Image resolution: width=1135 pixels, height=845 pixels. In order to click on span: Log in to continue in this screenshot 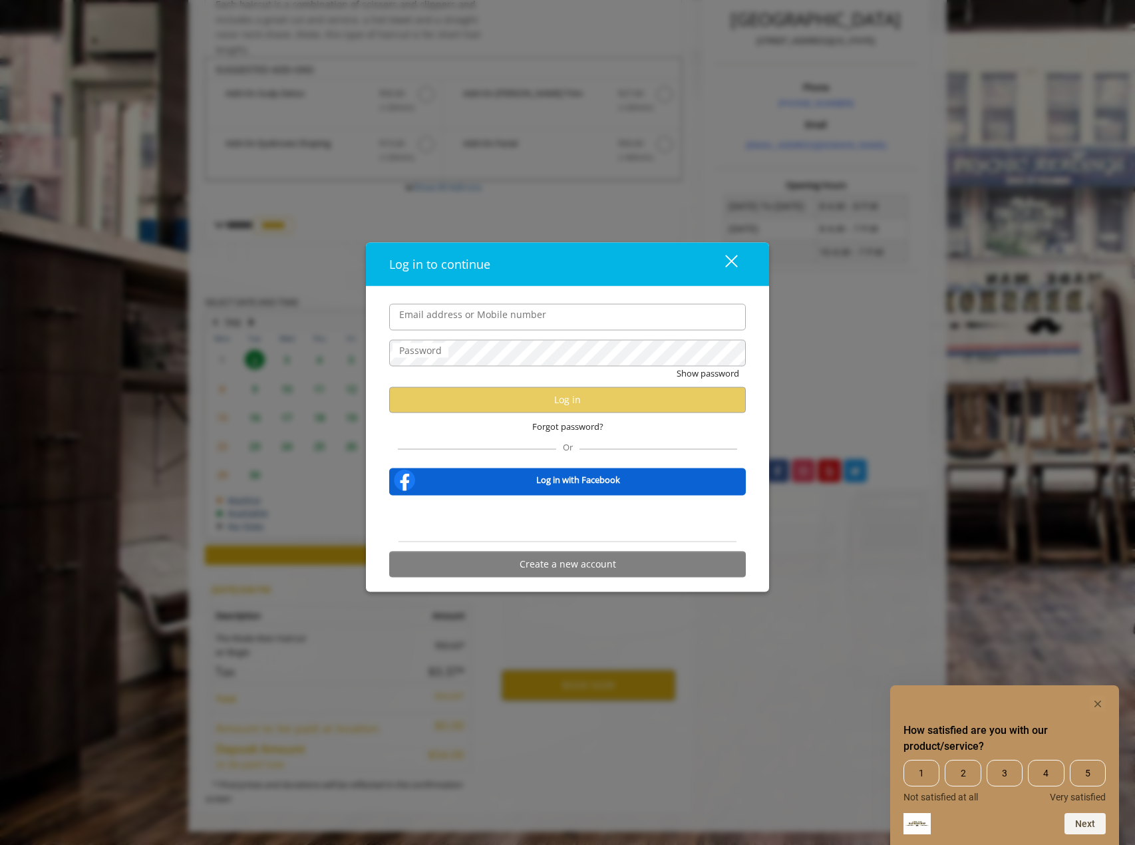, I will do `click(440, 263)`.